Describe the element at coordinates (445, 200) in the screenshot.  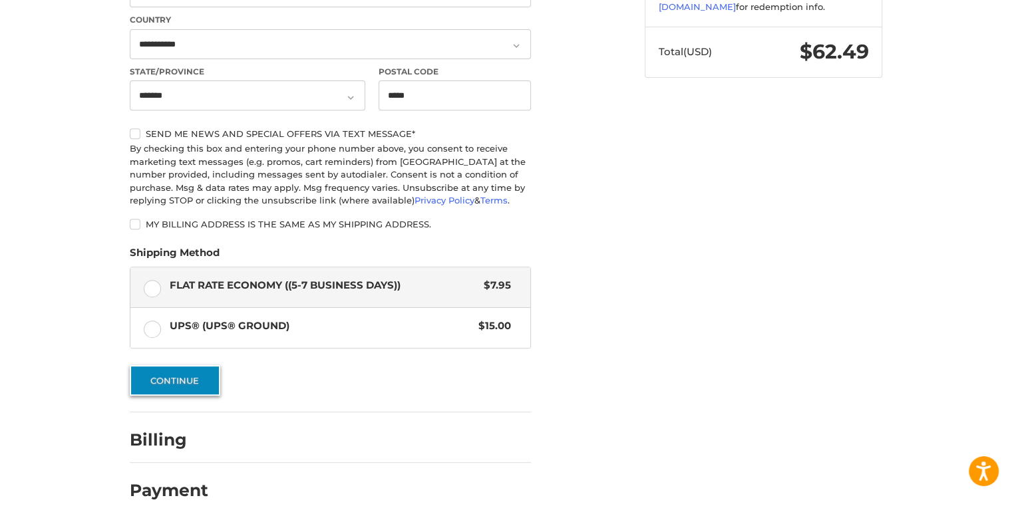
I see `a: Privacy Policy` at that location.